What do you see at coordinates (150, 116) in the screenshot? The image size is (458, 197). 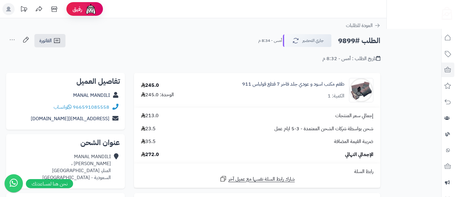 I see `span: 213.0` at bounding box center [150, 116].